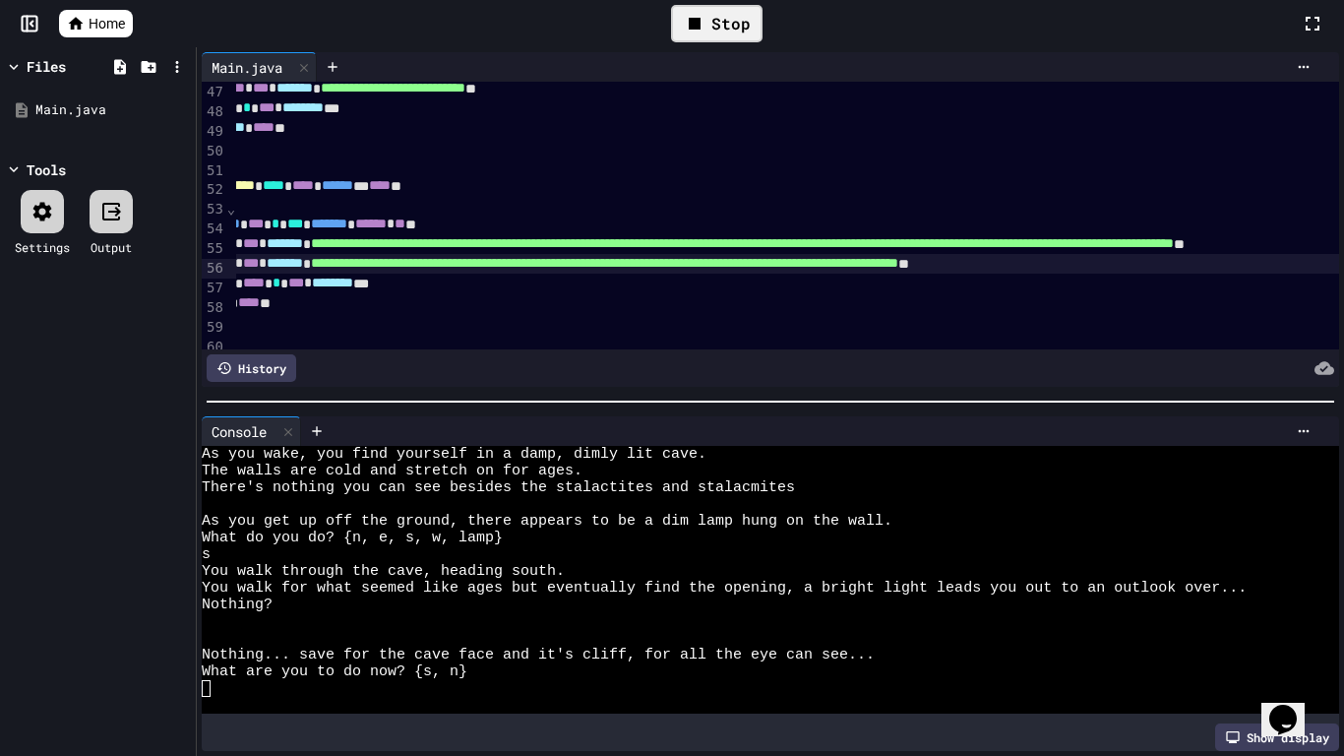  I want to click on div: 47, so click(213, 92).